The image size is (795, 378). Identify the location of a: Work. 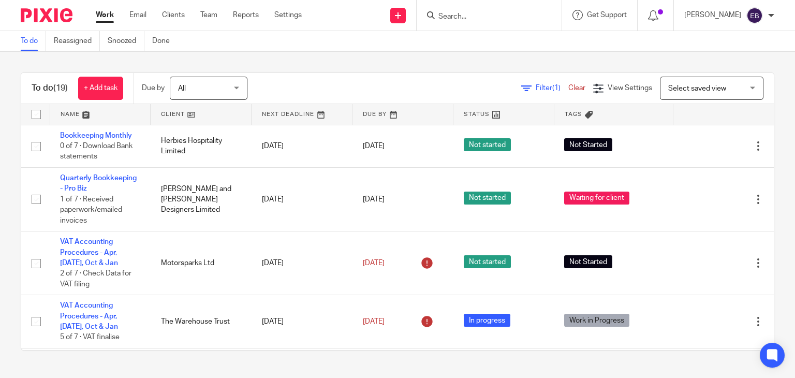
(105, 15).